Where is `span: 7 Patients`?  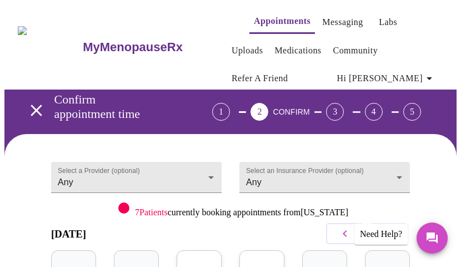
span: 7 Patients is located at coordinates (151, 212).